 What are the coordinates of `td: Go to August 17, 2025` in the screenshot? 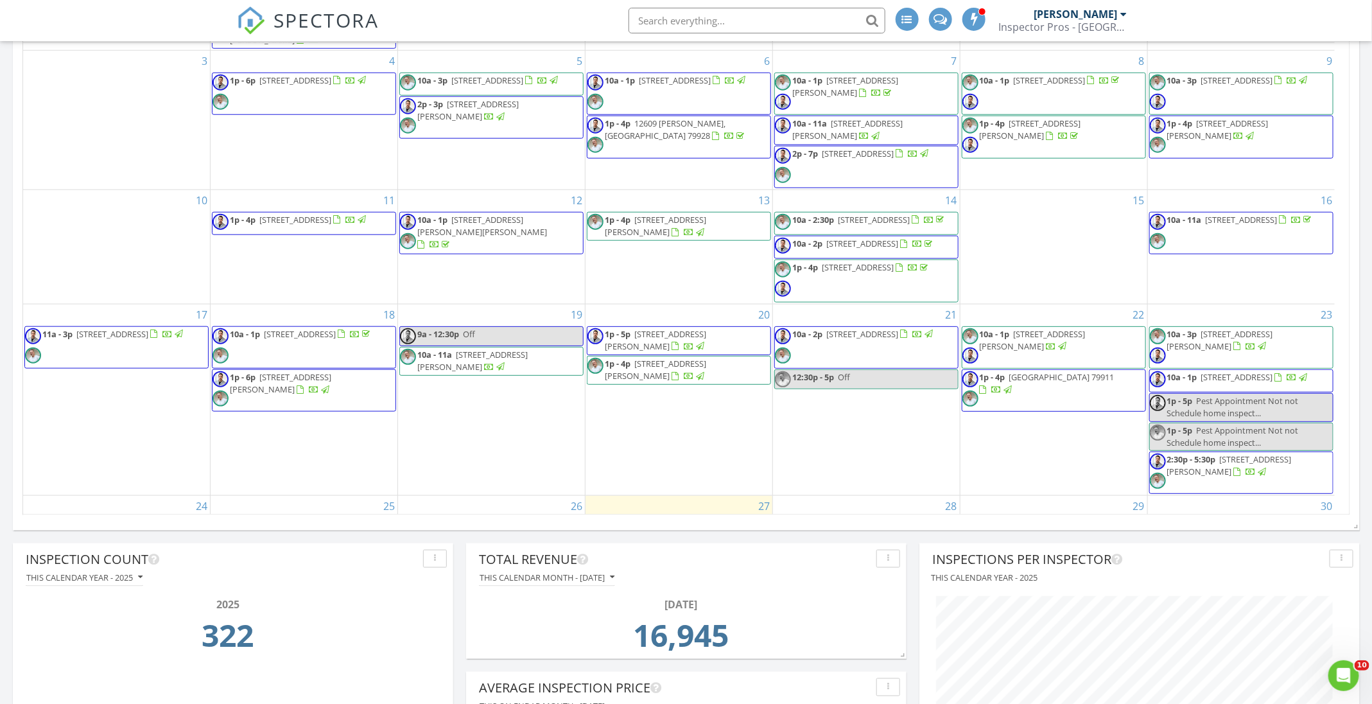 It's located at (117, 399).